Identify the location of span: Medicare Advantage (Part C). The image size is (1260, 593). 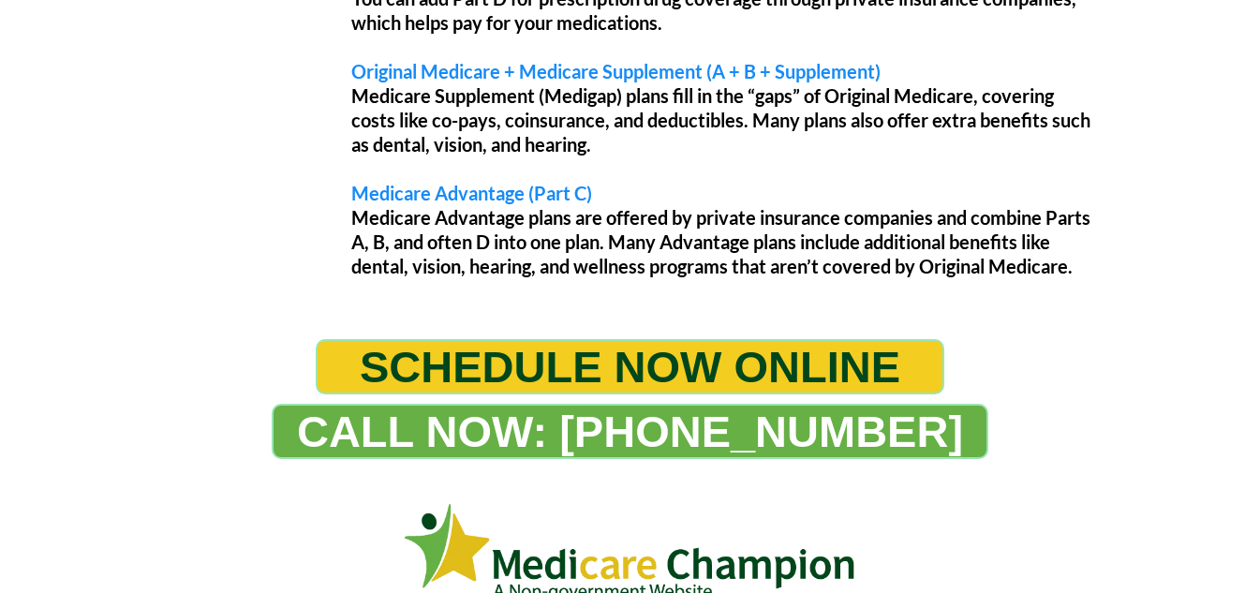
(471, 193).